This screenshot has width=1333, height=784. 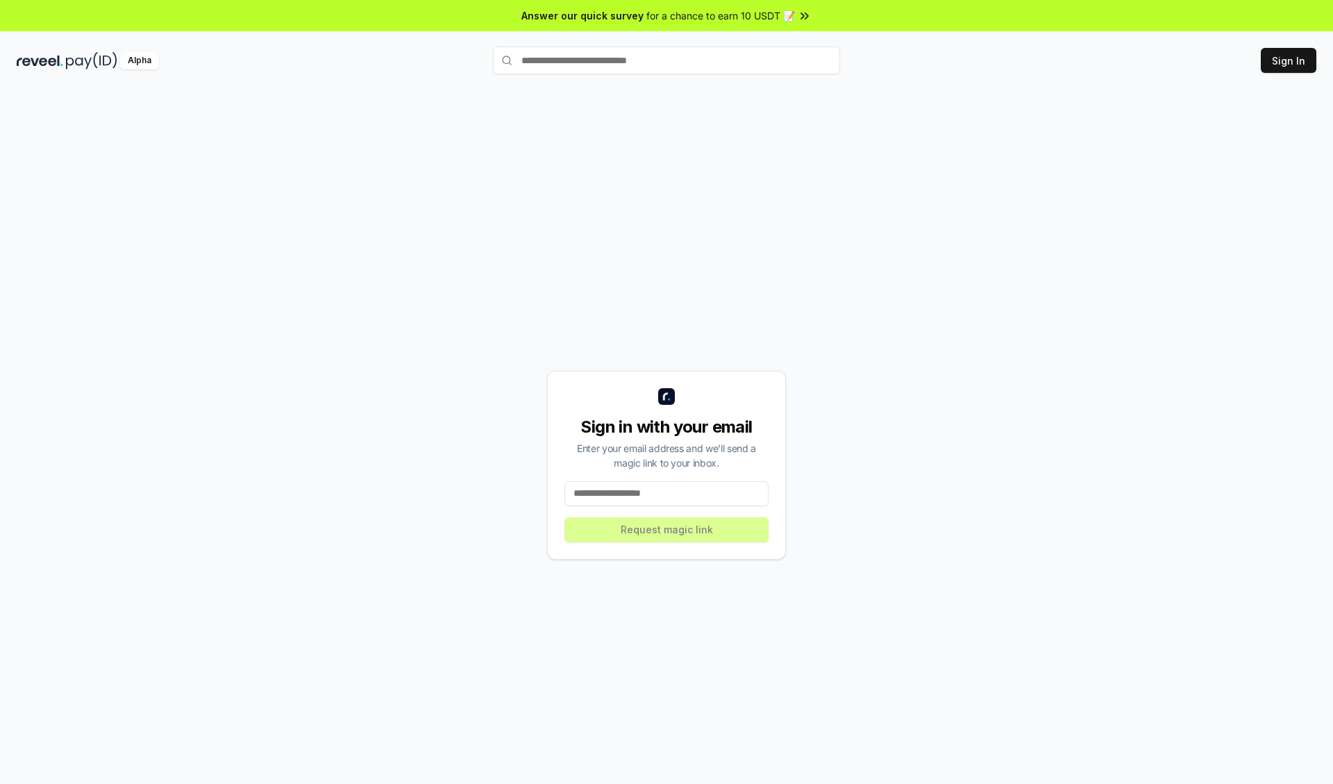 I want to click on div: Alpha, so click(x=139, y=60).